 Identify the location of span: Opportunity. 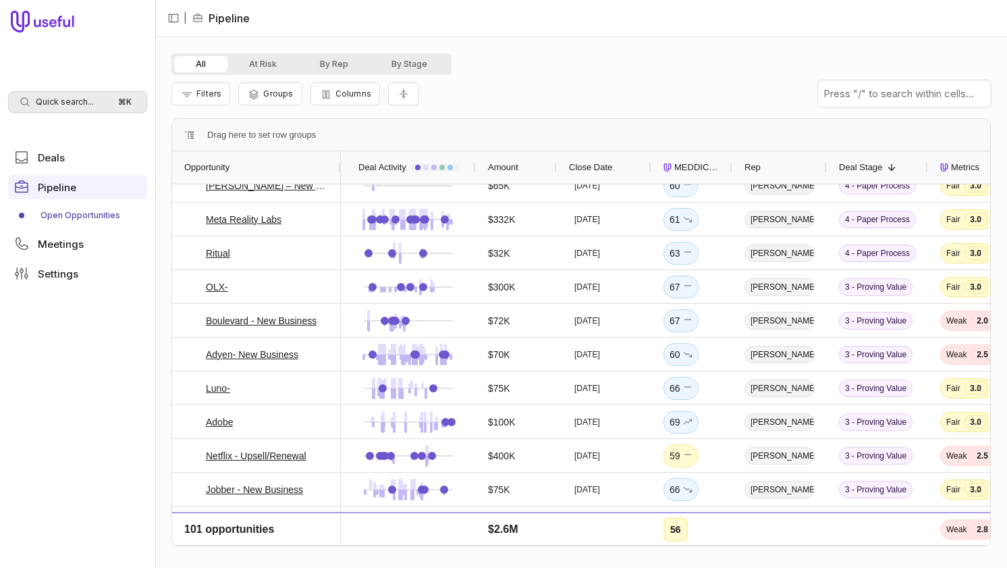
(207, 167).